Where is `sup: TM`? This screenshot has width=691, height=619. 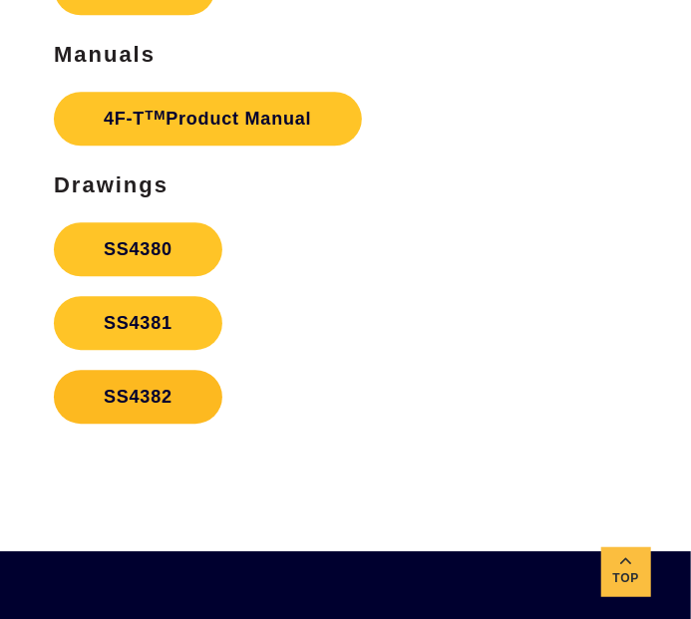
sup: TM is located at coordinates (154, 115).